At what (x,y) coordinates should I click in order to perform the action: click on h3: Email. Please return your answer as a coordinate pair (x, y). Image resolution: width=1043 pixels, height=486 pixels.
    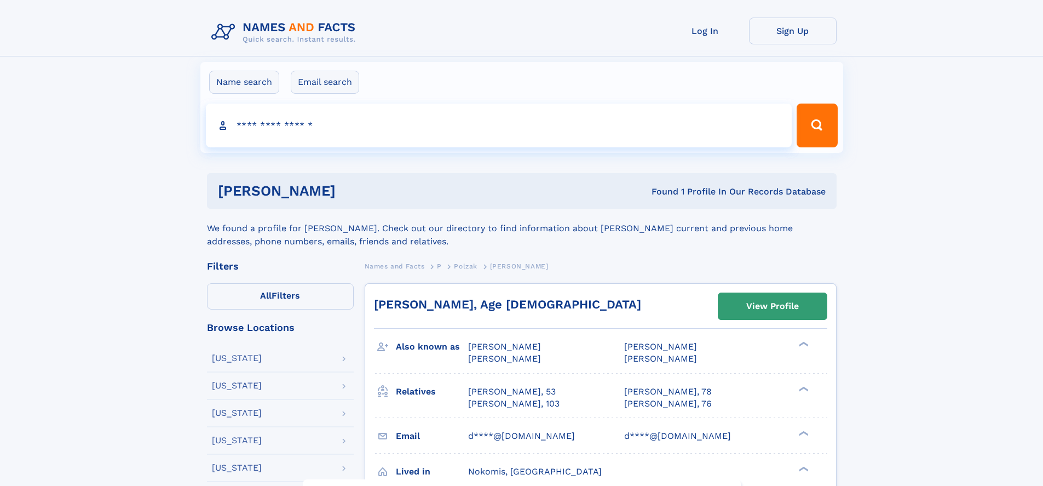
    Looking at the image, I should click on (432, 436).